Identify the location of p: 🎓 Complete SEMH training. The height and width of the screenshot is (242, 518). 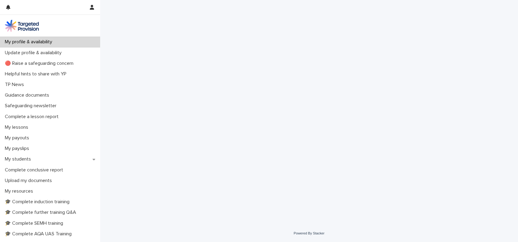
(35, 224).